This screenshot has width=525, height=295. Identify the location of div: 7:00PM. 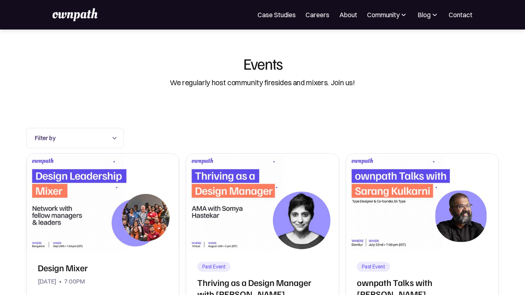
(74, 282).